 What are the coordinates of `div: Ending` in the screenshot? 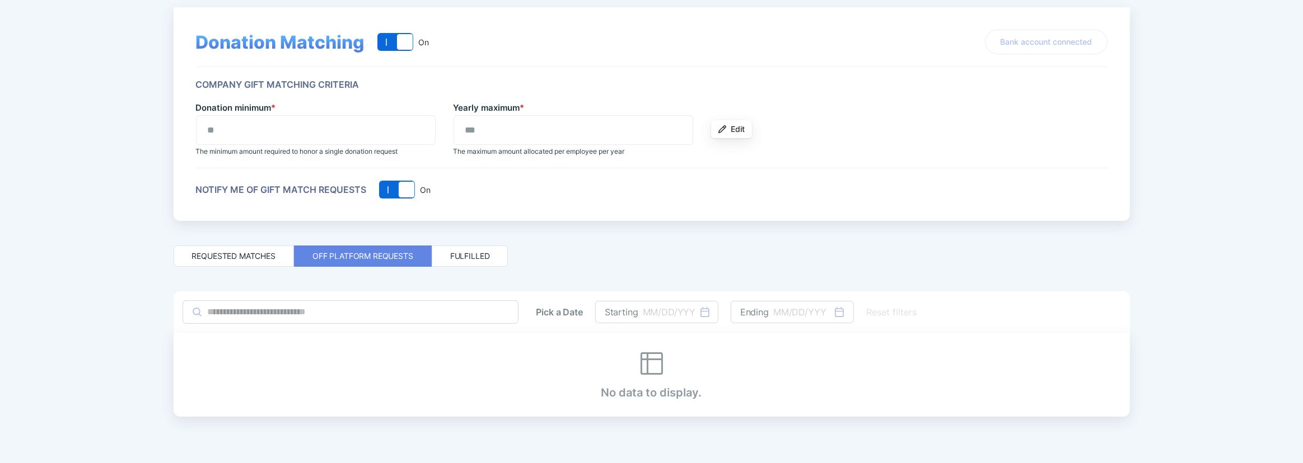 It's located at (754, 312).